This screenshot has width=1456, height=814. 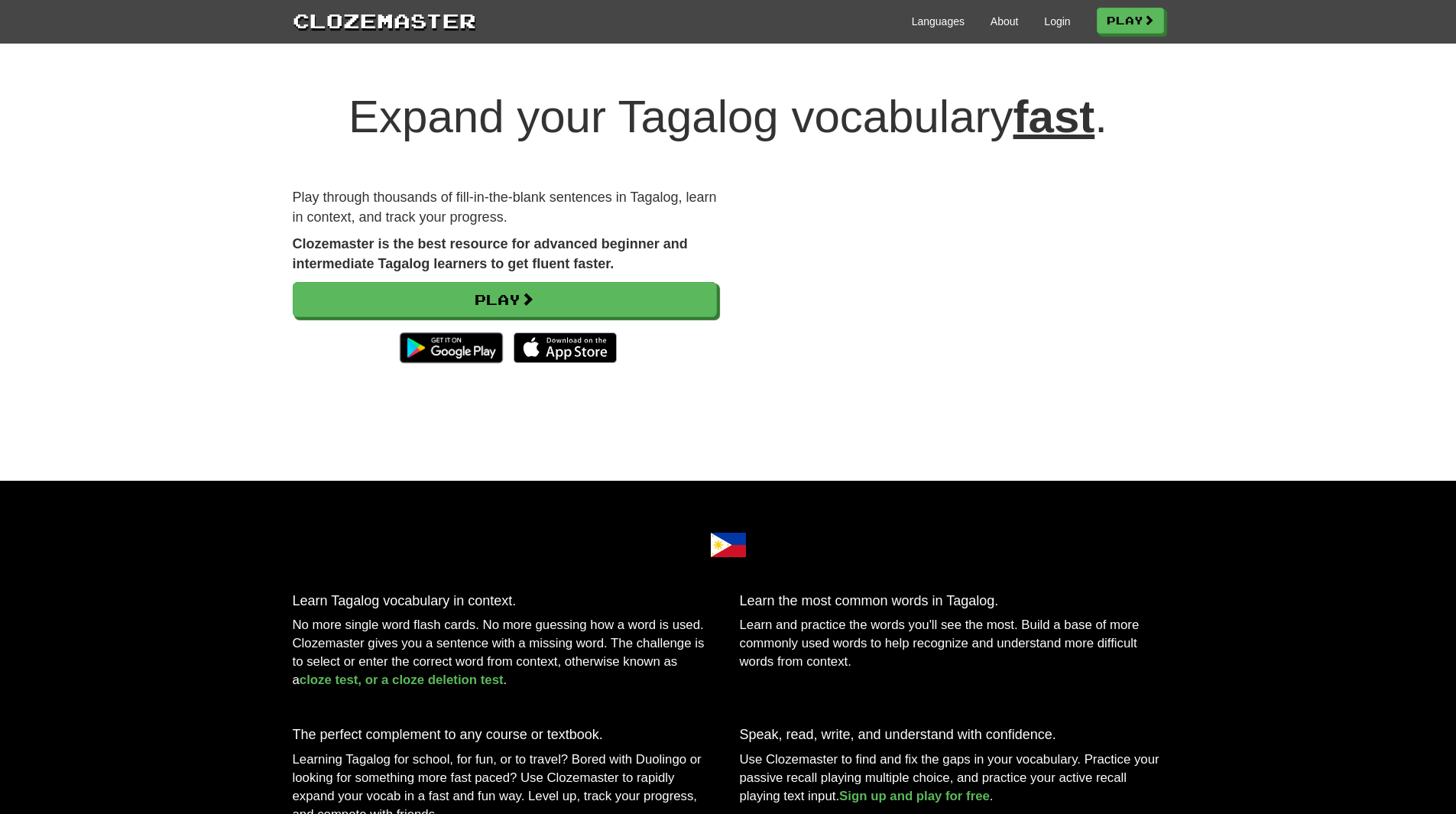 I want to click on a: Sign up and play for free, so click(x=914, y=795).